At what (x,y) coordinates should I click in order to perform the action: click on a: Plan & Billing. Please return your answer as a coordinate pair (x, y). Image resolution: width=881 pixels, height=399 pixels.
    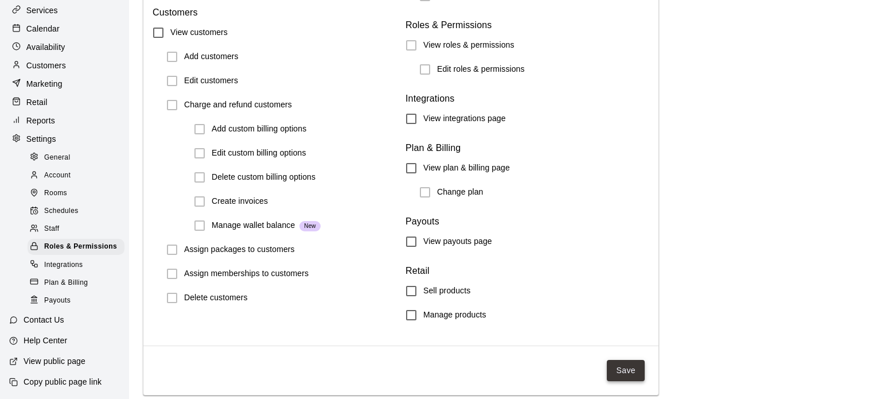
    Looking at the image, I should click on (78, 282).